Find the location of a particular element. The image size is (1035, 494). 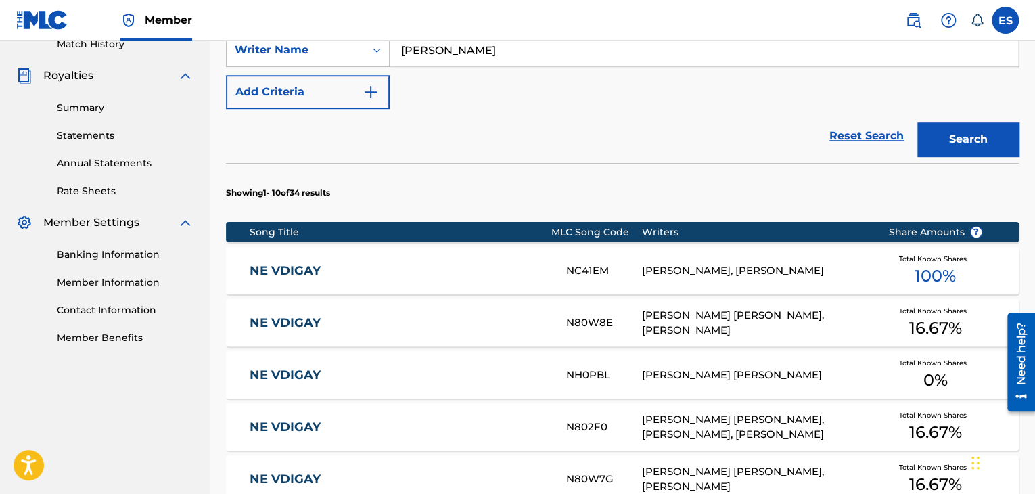

a: Rate Sheets is located at coordinates (125, 191).